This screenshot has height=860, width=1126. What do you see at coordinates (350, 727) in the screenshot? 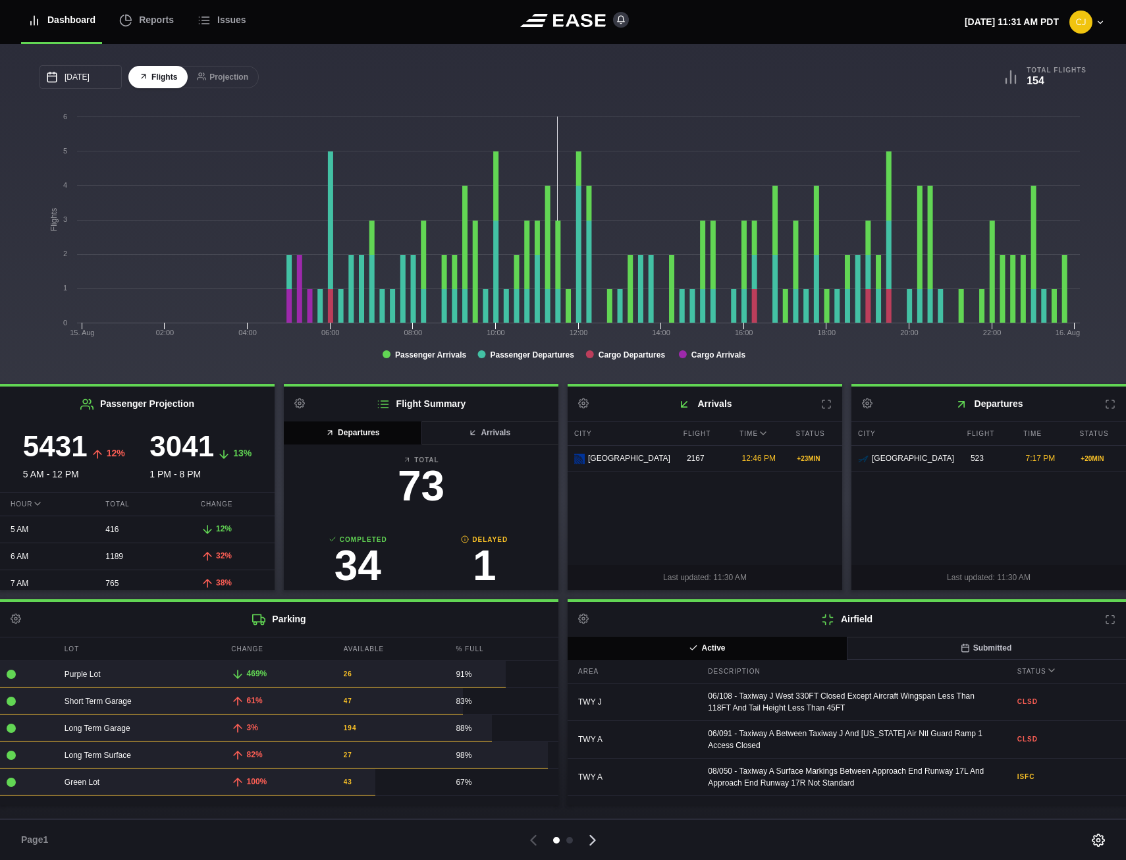
I see `b: 194` at bounding box center [350, 727].